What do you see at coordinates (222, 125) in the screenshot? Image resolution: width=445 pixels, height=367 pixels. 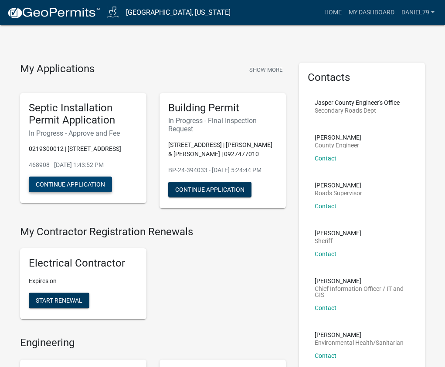 I see `h6: In Progress - Final Inspection Request` at bounding box center [222, 125].